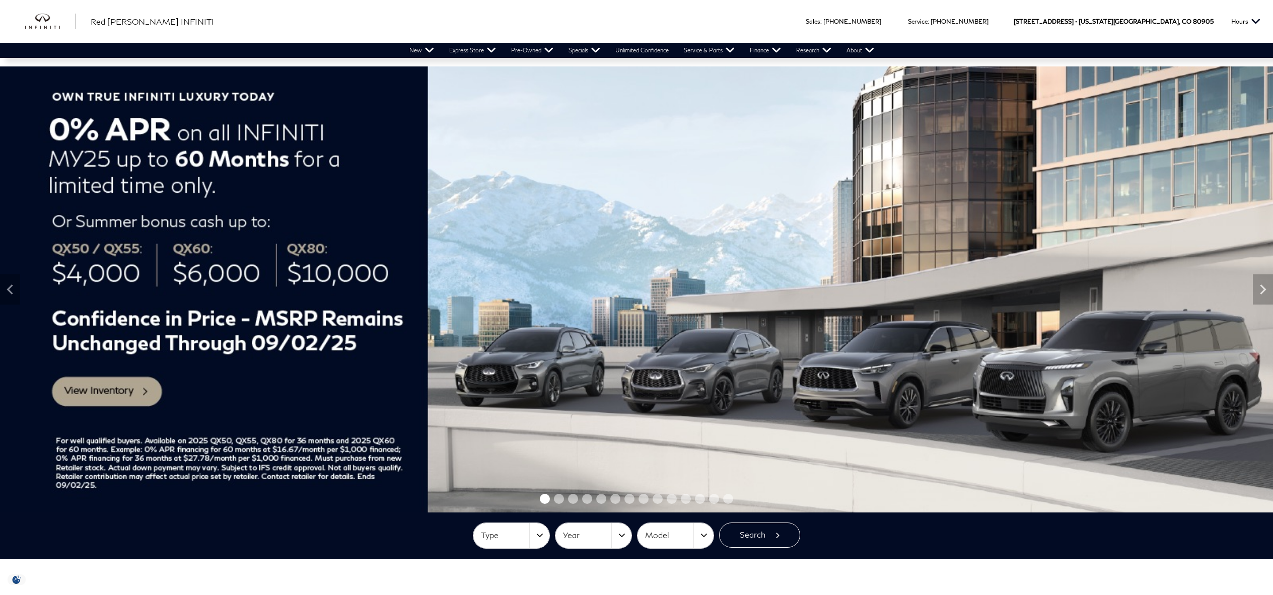 The image size is (1273, 595). What do you see at coordinates (532, 50) in the screenshot?
I see `a: Pre-Owned` at bounding box center [532, 50].